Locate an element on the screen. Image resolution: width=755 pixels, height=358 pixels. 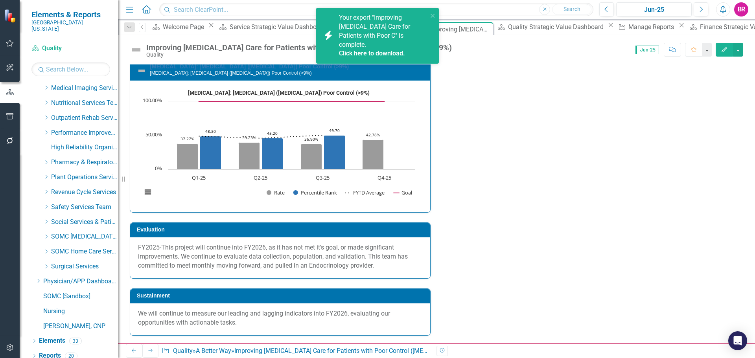
text: Q4-25 is located at coordinates (384, 178).